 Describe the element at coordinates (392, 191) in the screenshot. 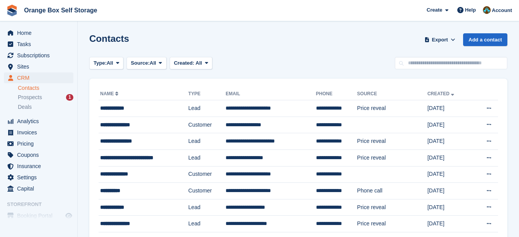

I see `td: Phone call` at that location.